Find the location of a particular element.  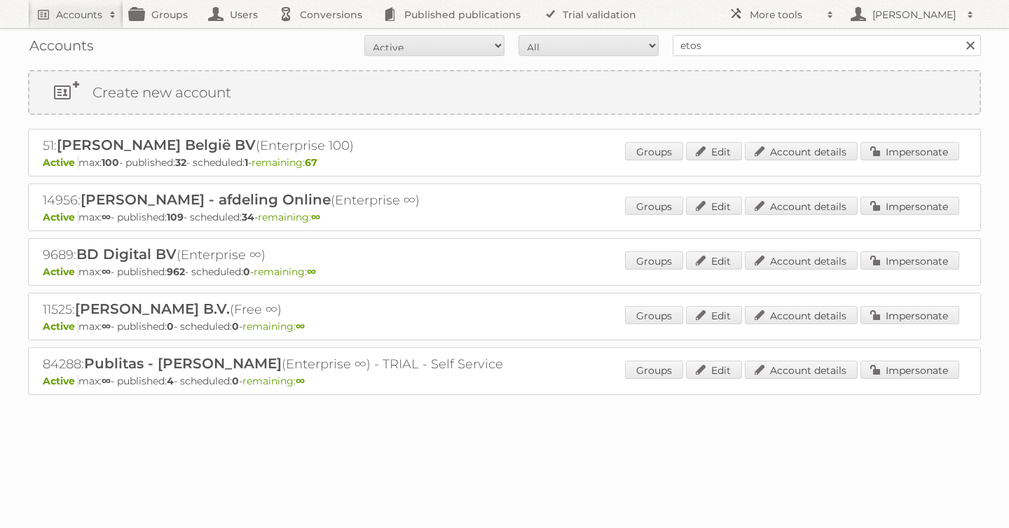

strong: 32 is located at coordinates (181, 163).